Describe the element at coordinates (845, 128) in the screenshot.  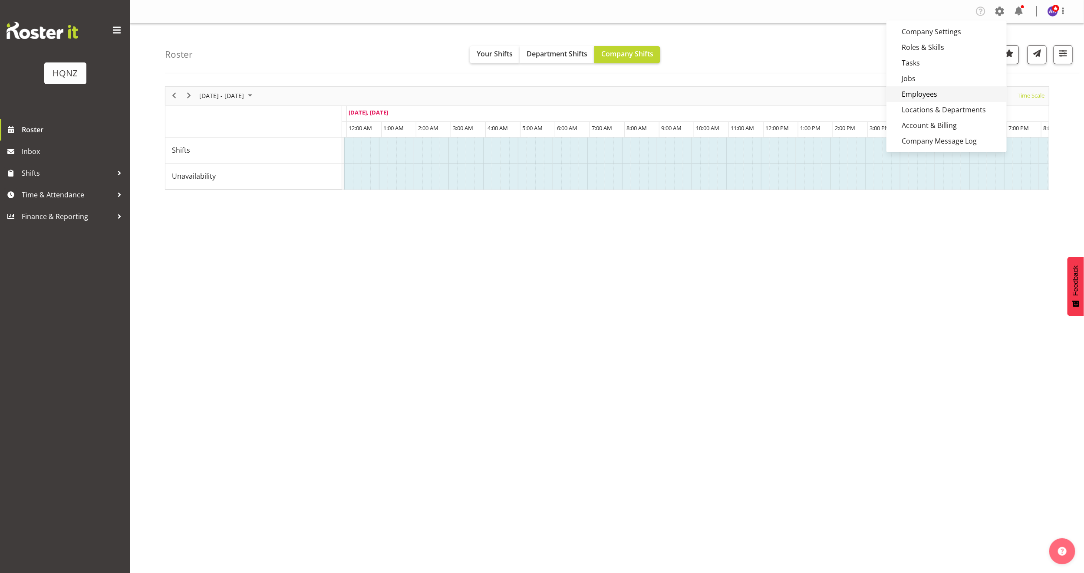
I see `span: 2:00 PM` at that location.